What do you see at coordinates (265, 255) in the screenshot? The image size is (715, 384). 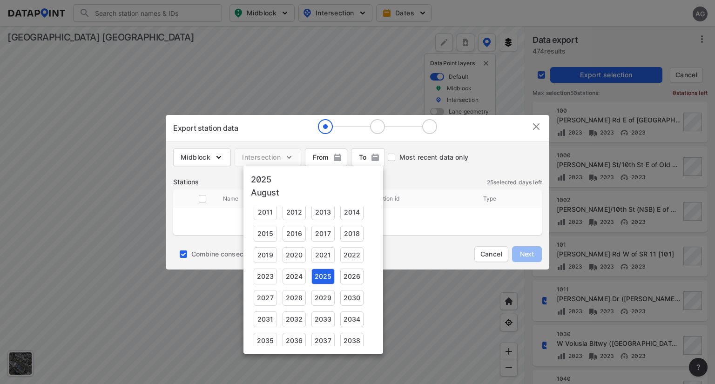 I see `div: 2019` at bounding box center [265, 255].